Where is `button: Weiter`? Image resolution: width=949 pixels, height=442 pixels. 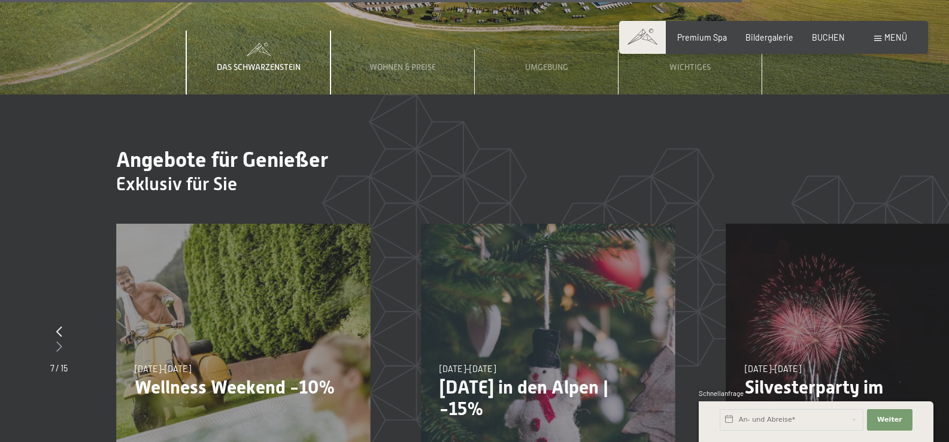
button: Weiter is located at coordinates (889, 420).